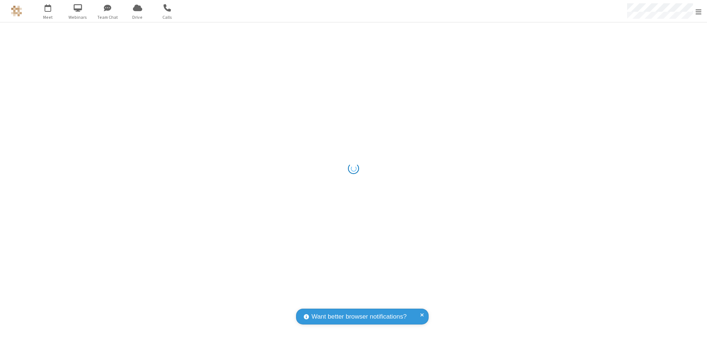 This screenshot has height=337, width=707. I want to click on span: Team Chat, so click(107, 17).